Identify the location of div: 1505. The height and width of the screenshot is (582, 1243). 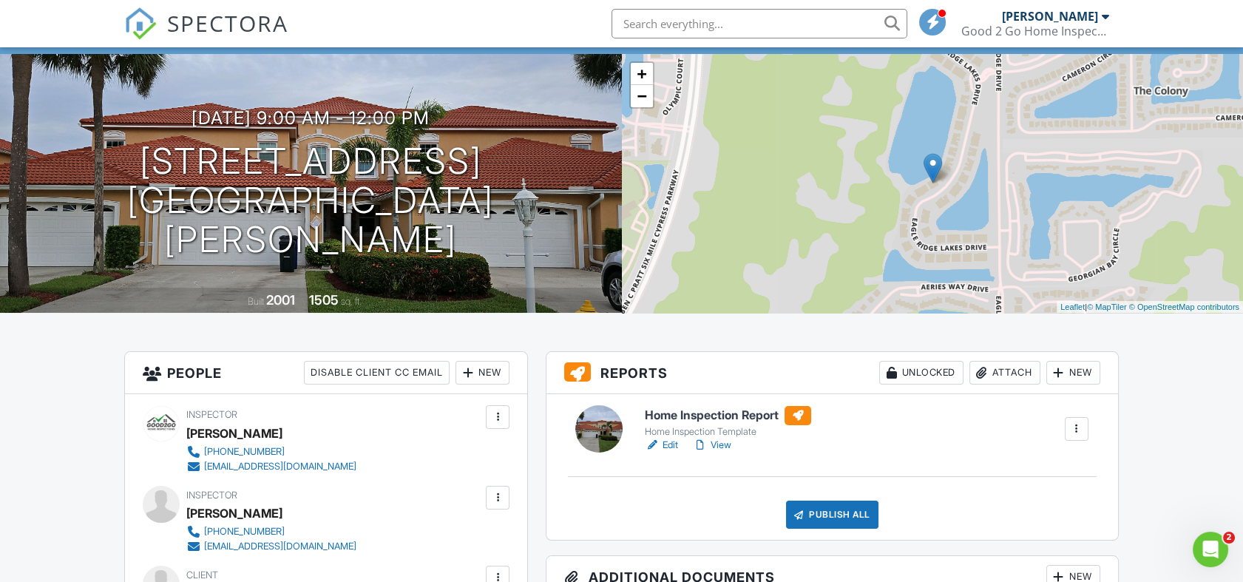
(324, 299).